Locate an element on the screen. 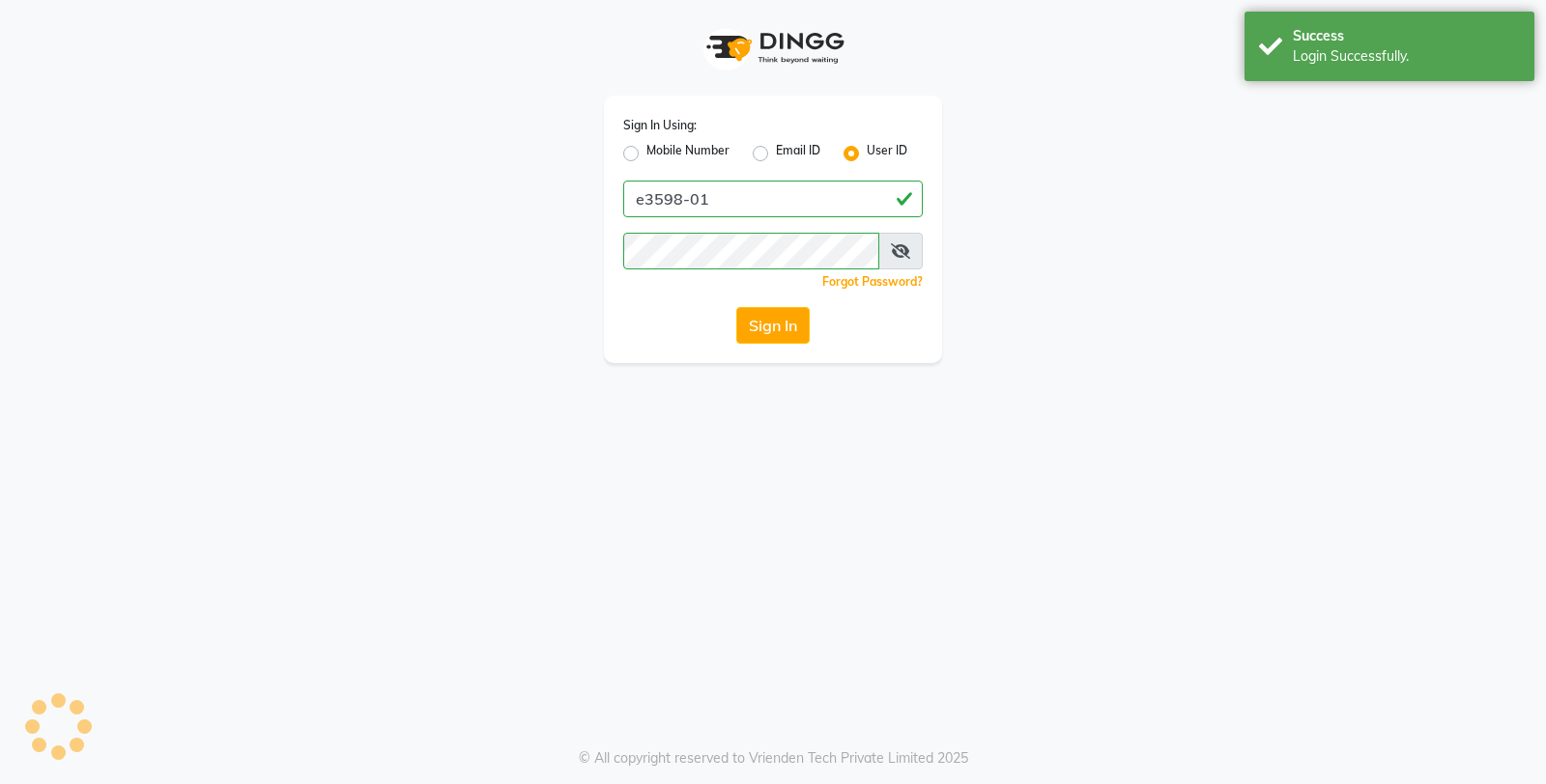  div: Login Successfully. is located at coordinates (1406, 56).